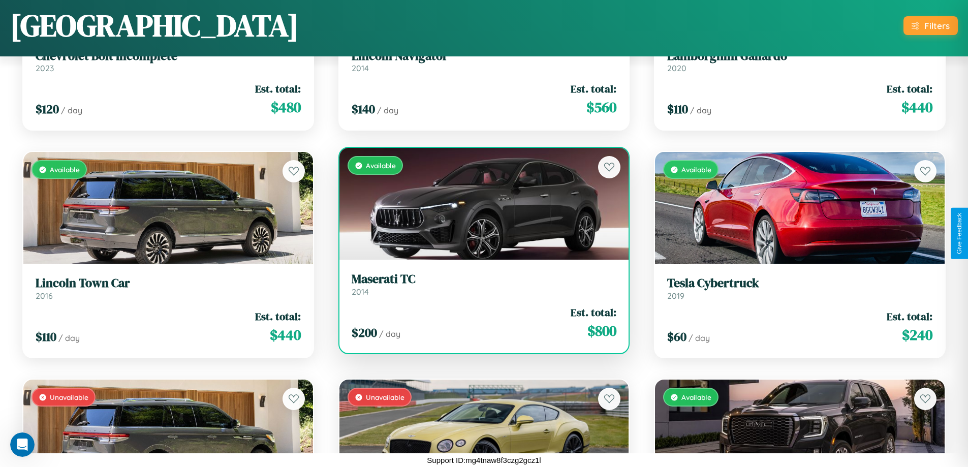 The height and width of the screenshot is (467, 968). I want to click on p: Support ID: mg4tnaw8f3czg2gcz1l, so click(484, 460).